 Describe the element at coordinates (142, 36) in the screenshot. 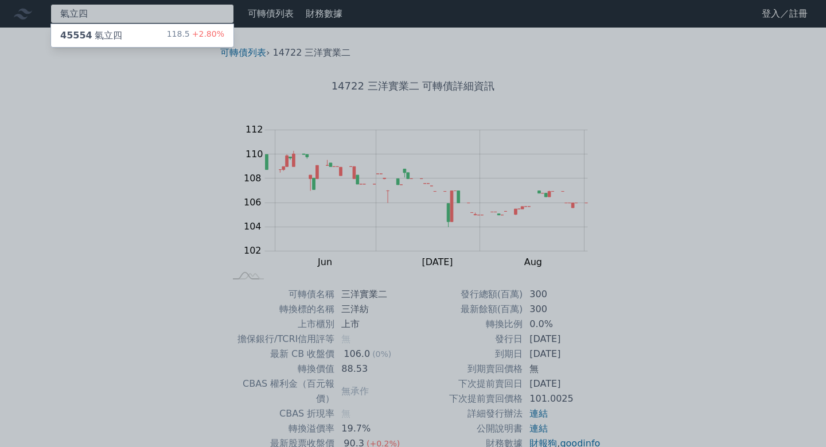

I see `a: 45554氣立四 118.5+2.80%` at that location.